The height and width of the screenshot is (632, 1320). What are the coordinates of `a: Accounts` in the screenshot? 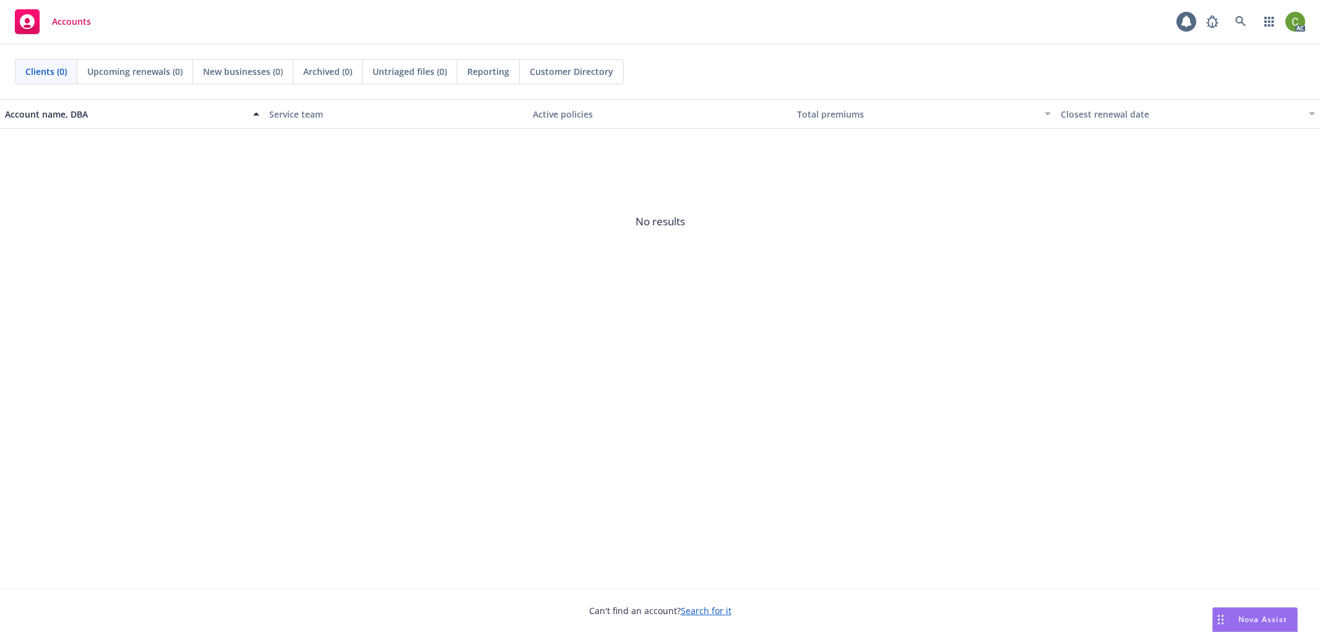 It's located at (53, 22).